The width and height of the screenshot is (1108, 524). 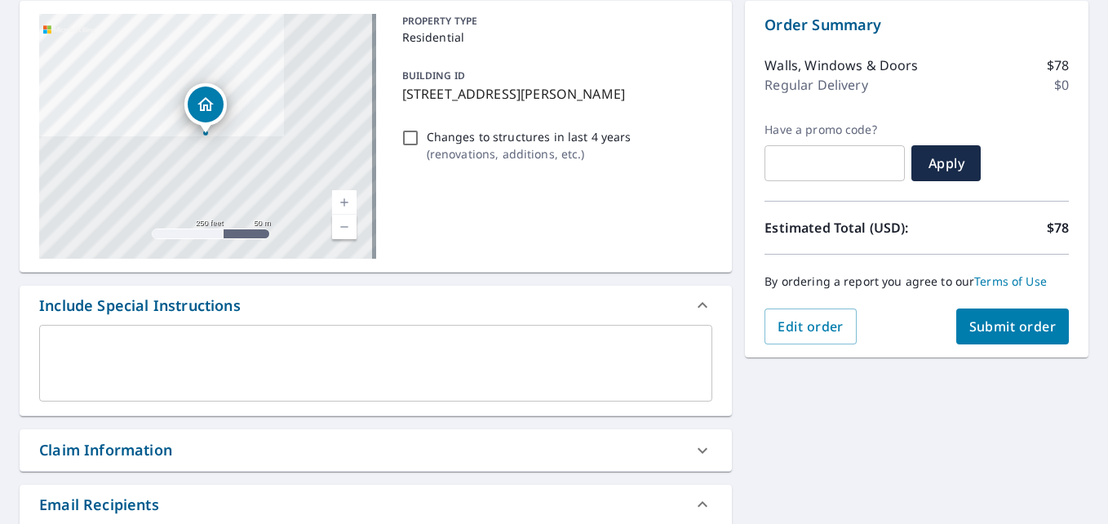 I want to click on span: Submit order, so click(x=1013, y=326).